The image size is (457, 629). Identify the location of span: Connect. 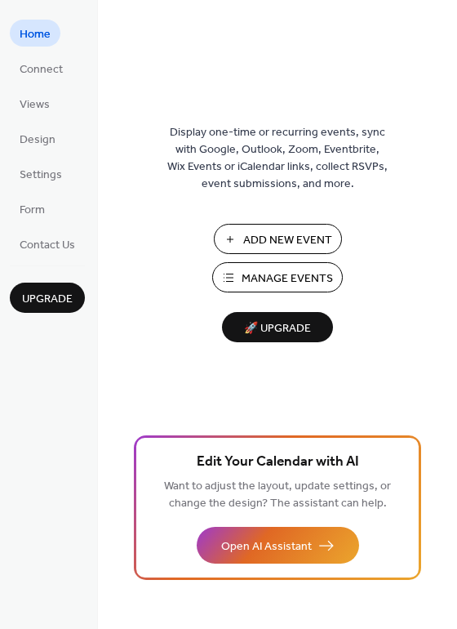
(41, 69).